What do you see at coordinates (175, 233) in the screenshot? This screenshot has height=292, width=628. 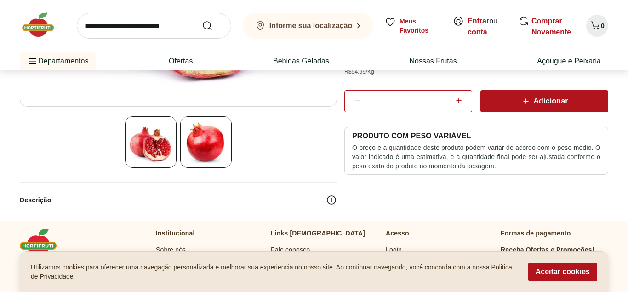 I see `p: Institucional` at bounding box center [175, 233].